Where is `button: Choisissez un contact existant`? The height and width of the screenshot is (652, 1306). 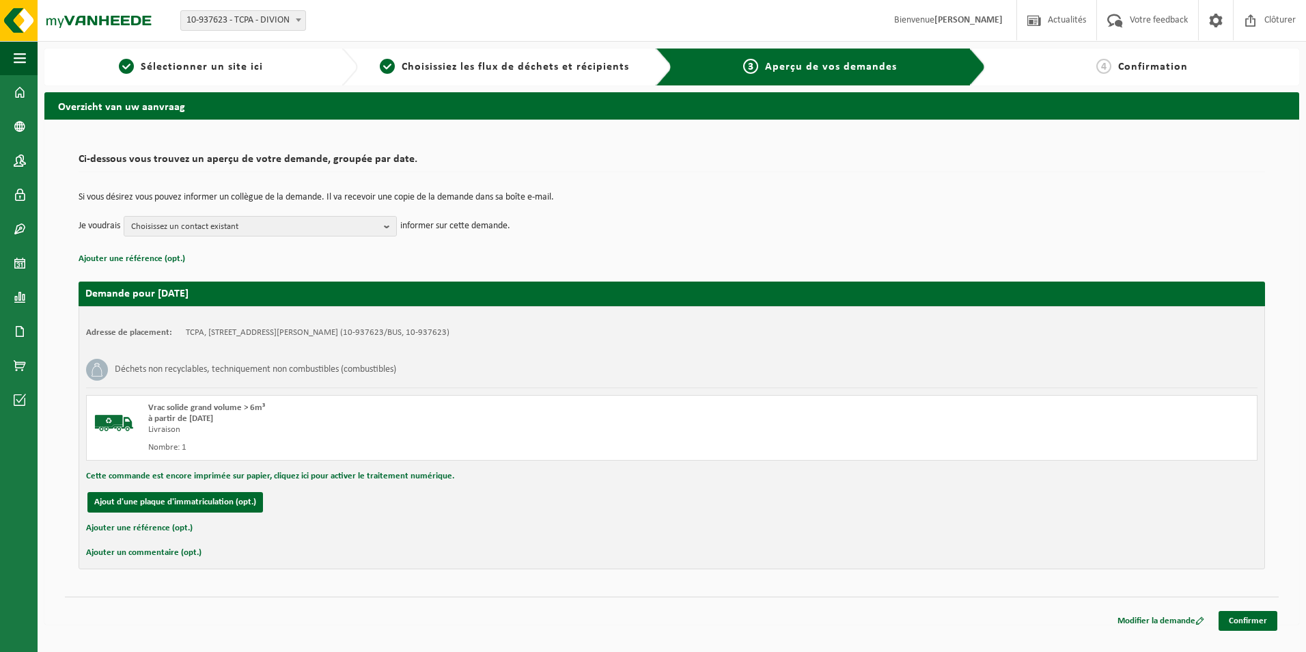
button: Choisissez un contact existant is located at coordinates (260, 226).